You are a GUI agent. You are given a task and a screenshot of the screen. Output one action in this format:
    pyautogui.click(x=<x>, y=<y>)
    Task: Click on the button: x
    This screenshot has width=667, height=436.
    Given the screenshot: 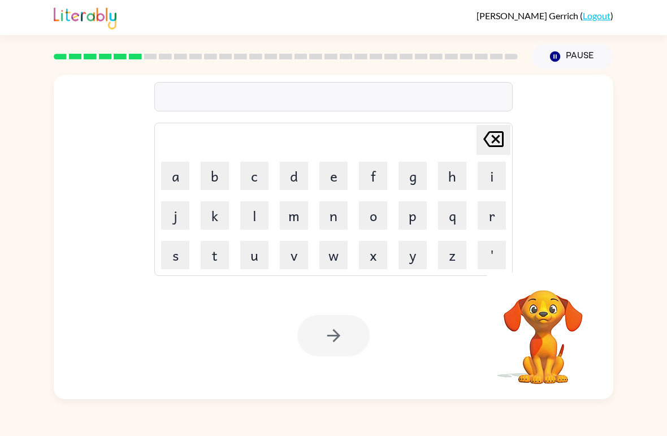 What is the action you would take?
    pyautogui.click(x=373, y=255)
    